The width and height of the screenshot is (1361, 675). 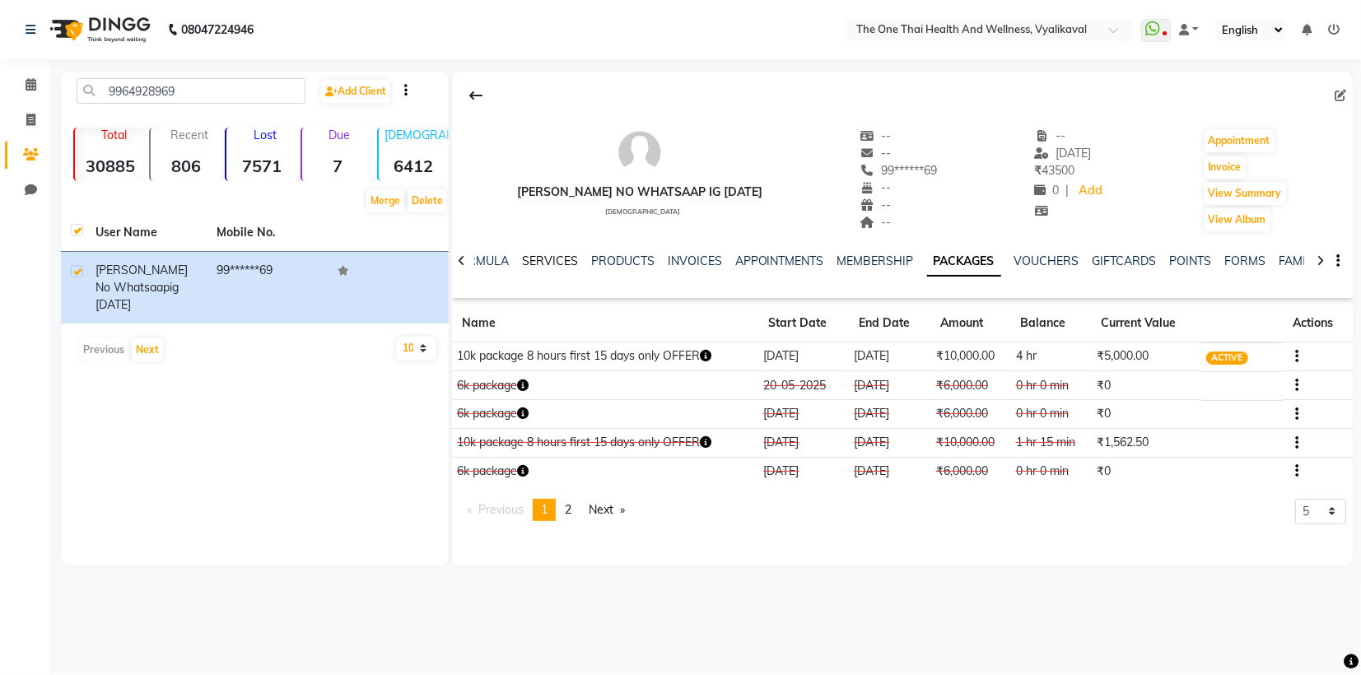 What do you see at coordinates (189, 135) in the screenshot?
I see `p: Recent` at bounding box center [189, 135].